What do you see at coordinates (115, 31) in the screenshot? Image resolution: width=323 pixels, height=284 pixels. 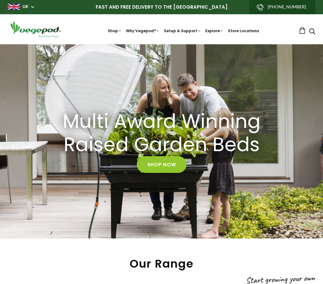 I see `a: Shop` at bounding box center [115, 31].